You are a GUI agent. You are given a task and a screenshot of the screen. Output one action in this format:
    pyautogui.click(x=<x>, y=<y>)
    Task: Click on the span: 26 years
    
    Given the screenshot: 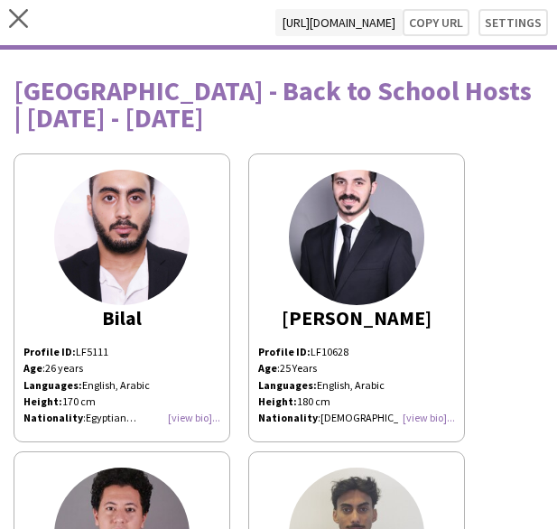 What is the action you would take?
    pyautogui.click(x=64, y=367)
    